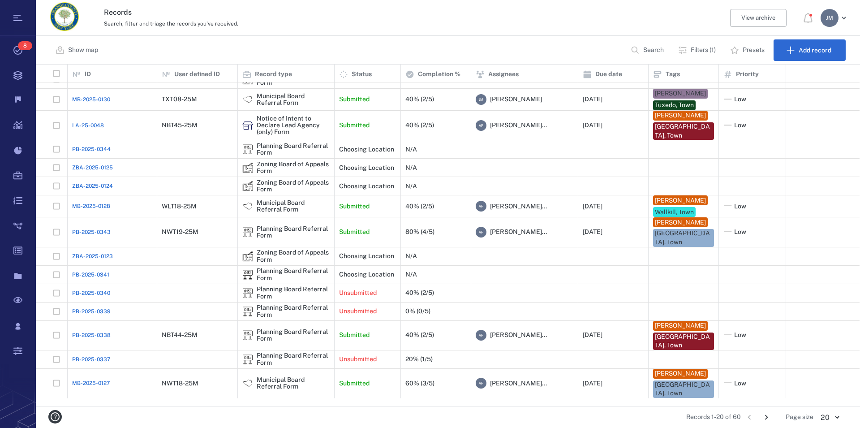  Describe the element at coordinates (809, 50) in the screenshot. I see `button: Add record` at that location.